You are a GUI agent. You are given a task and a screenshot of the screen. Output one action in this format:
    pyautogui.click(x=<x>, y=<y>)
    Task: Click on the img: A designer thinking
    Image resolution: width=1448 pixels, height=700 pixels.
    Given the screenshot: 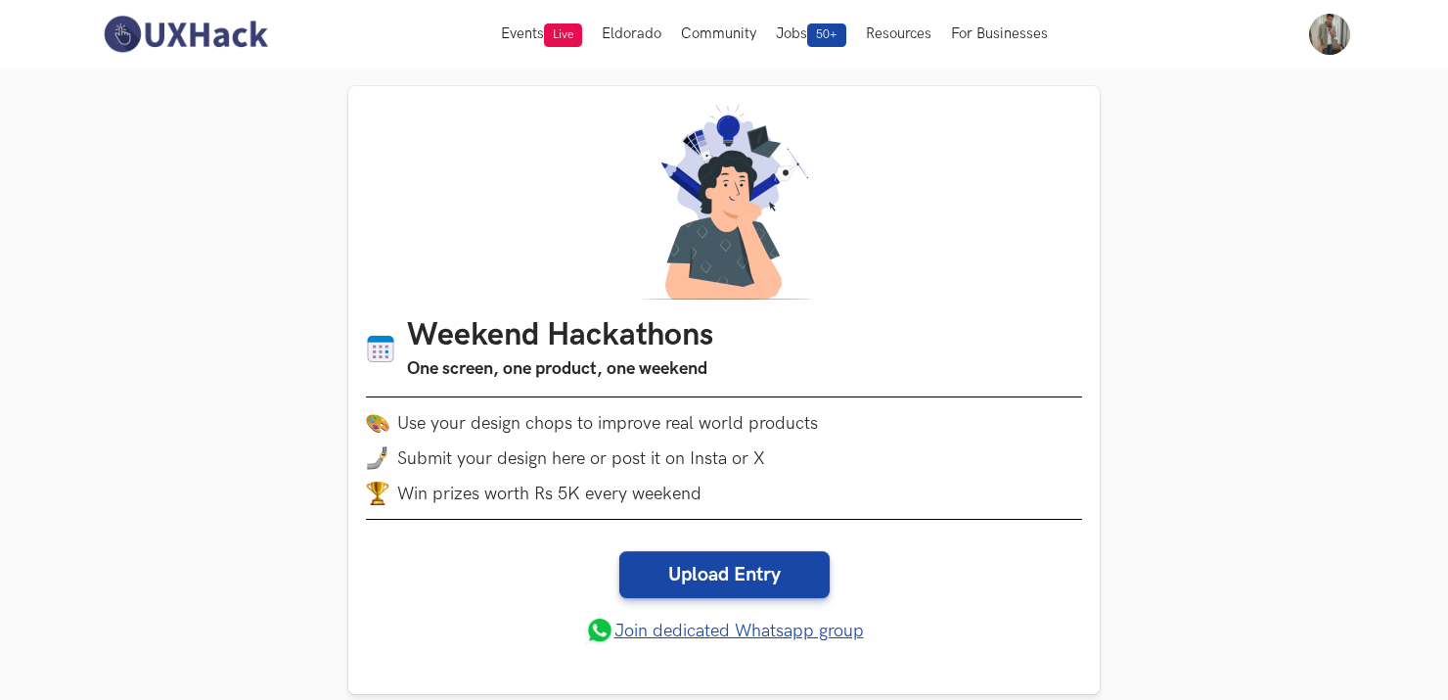 What is the action you would take?
    pyautogui.click(x=724, y=202)
    